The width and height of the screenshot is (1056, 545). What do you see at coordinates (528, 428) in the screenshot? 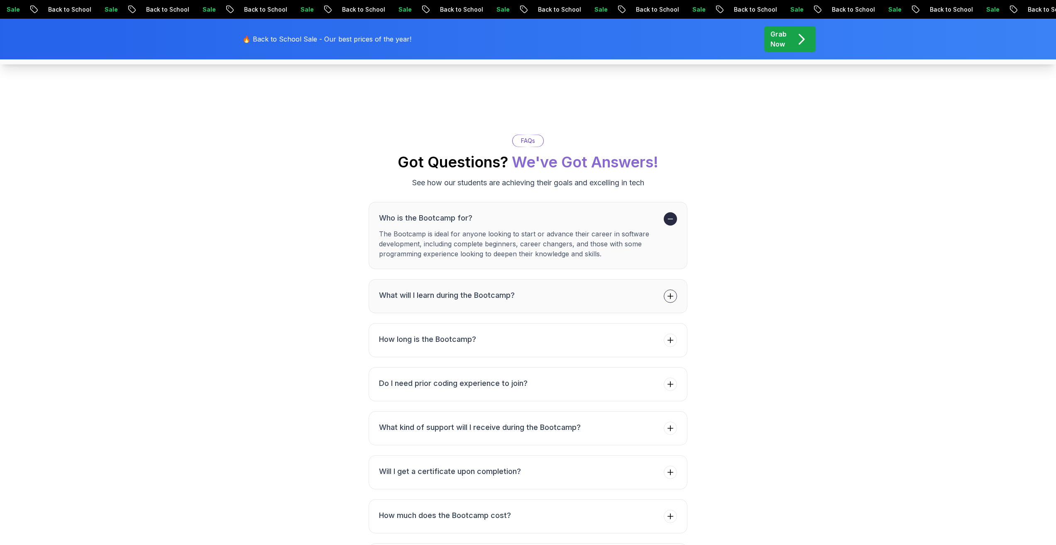
I see `button: What kind of support will I receive during the Bootcamp?` at bounding box center [528, 428].